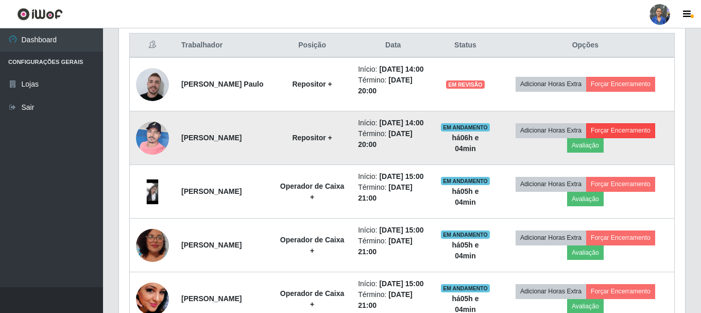 This screenshot has height=313, width=701. Describe the element at coordinates (465, 84) in the screenshot. I see `span: EM REVISÃO` at that location.